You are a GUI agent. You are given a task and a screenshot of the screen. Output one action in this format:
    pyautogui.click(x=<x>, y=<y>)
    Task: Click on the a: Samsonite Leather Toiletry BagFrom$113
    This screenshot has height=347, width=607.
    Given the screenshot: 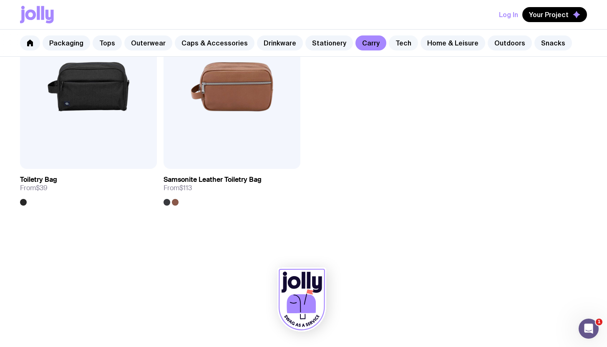 What is the action you would take?
    pyautogui.click(x=232, y=187)
    